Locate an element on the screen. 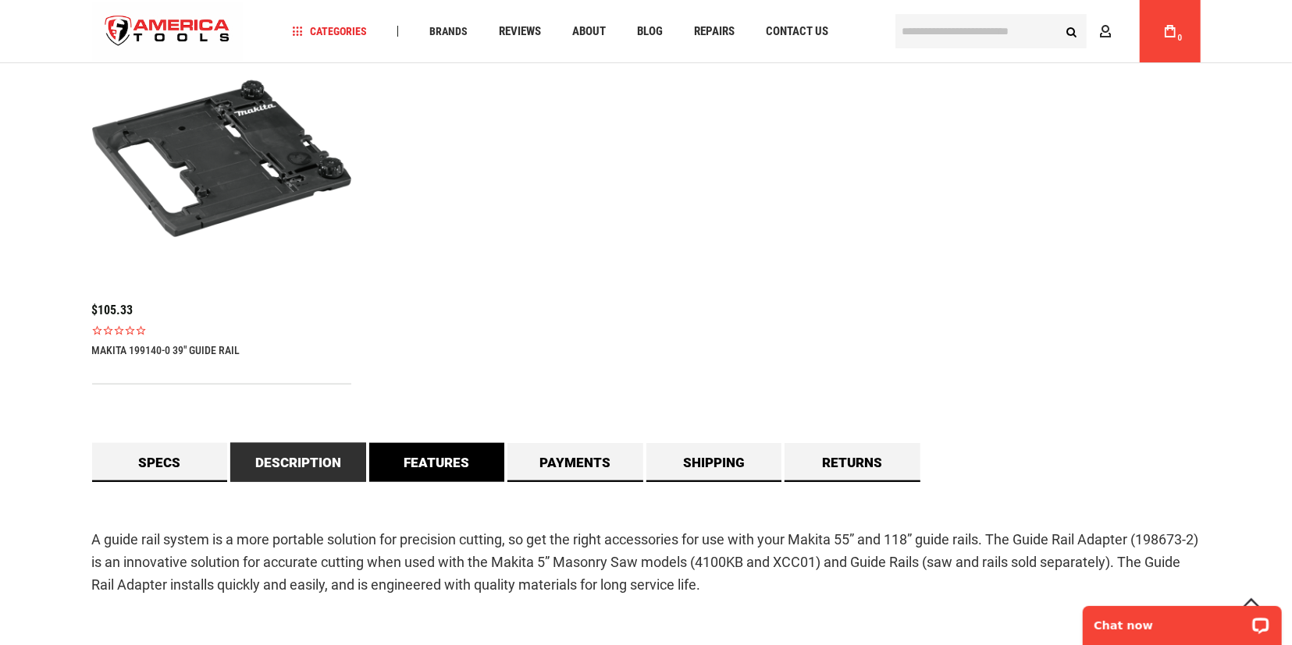  a: Categories is located at coordinates (329, 31).